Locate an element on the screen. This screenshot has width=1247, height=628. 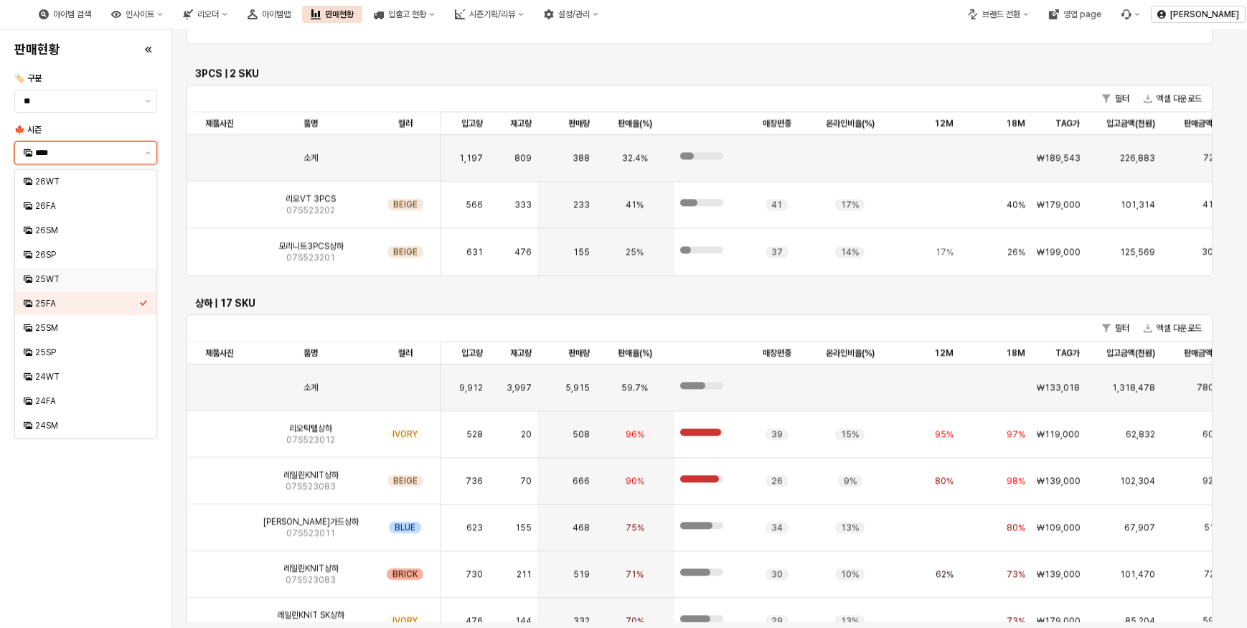
div: 25SM is located at coordinates (87, 328).